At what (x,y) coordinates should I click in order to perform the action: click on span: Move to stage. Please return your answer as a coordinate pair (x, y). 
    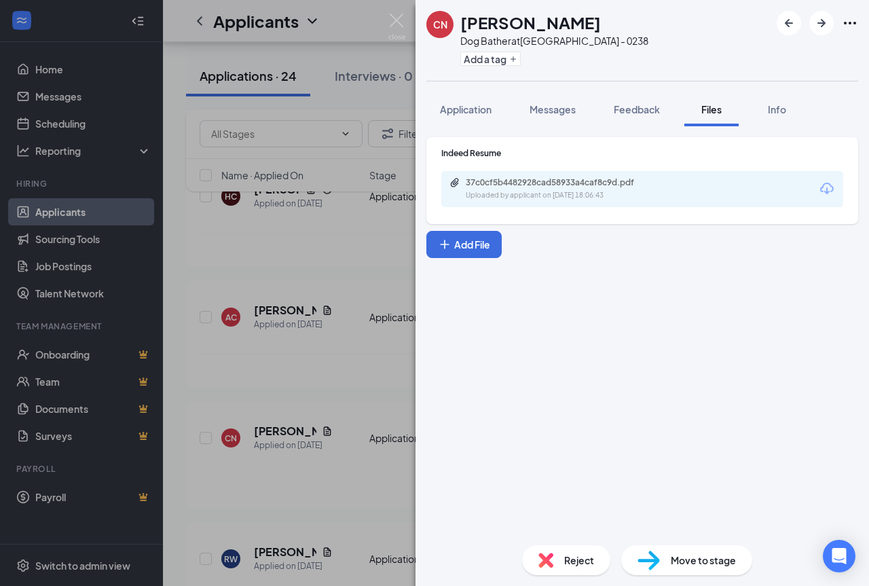
    Looking at the image, I should click on (704, 560).